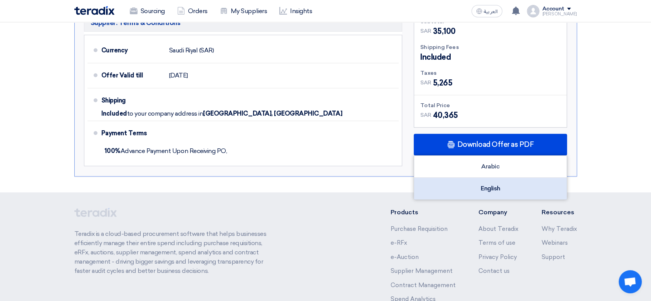  What do you see at coordinates (444, 31) in the screenshot?
I see `span: 35,100` at bounding box center [444, 31].